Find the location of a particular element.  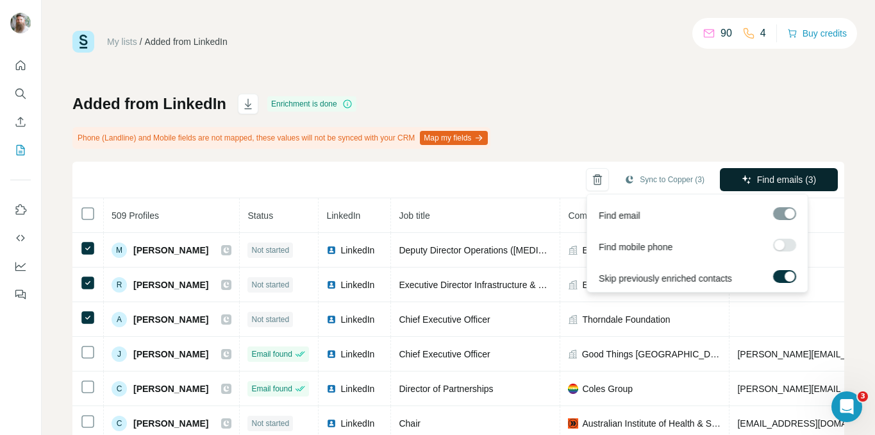

span: Skip previously enriched contacts is located at coordinates (666, 278).